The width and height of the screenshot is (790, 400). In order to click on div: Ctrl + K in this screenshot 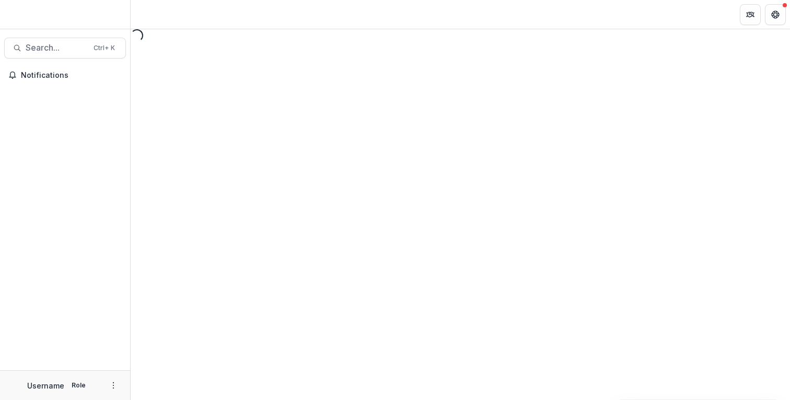, I will do `click(104, 48)`.